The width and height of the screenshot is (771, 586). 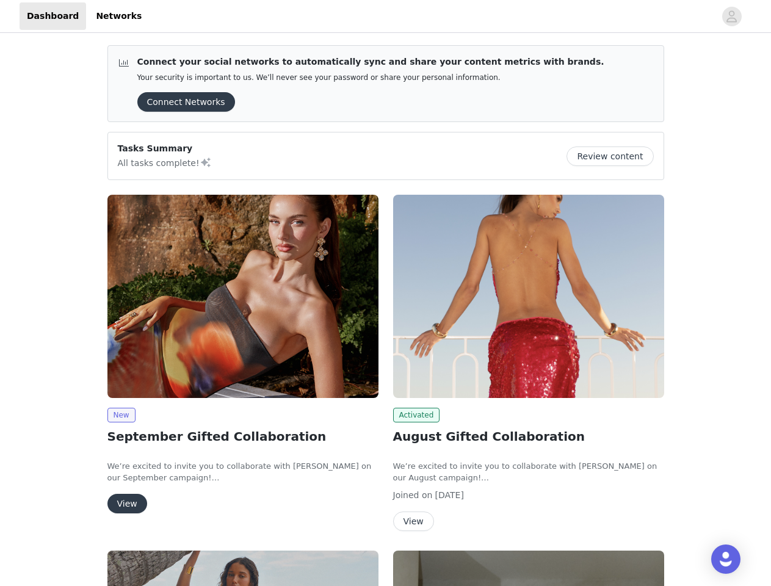 What do you see at coordinates (610, 156) in the screenshot?
I see `button: Review content` at bounding box center [610, 156].